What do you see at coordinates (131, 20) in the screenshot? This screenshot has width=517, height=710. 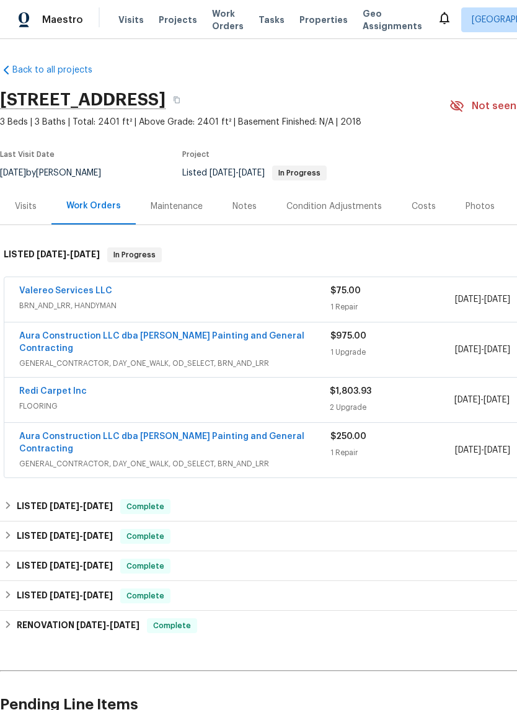 I see `span: Visits` at bounding box center [131, 20].